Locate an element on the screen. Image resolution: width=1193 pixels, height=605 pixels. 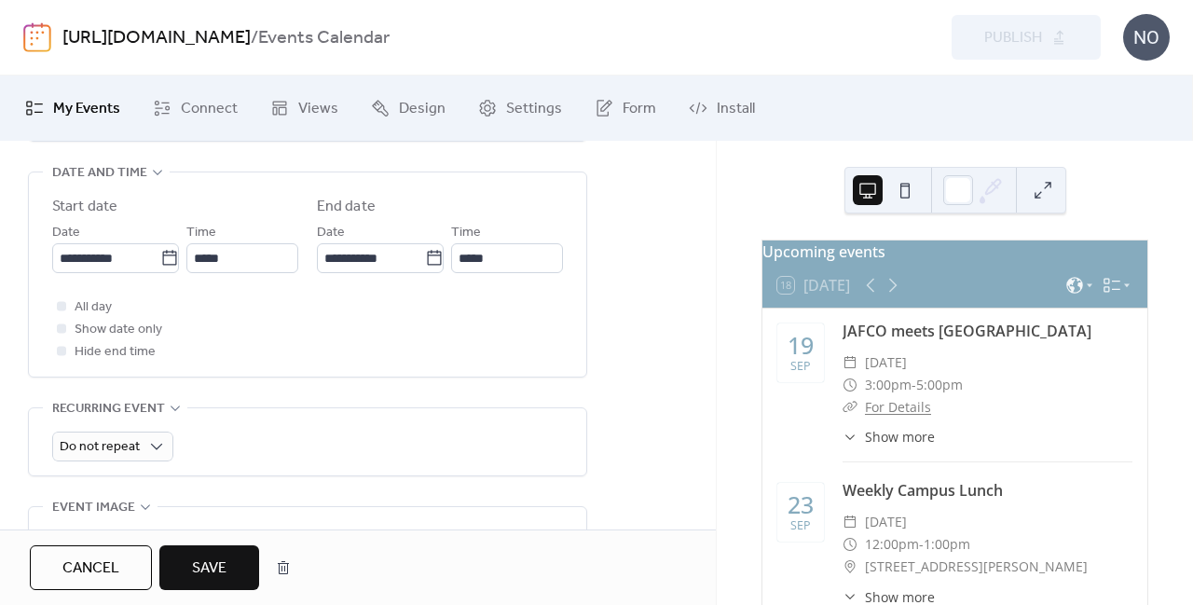
span: My Events is located at coordinates (87, 109).